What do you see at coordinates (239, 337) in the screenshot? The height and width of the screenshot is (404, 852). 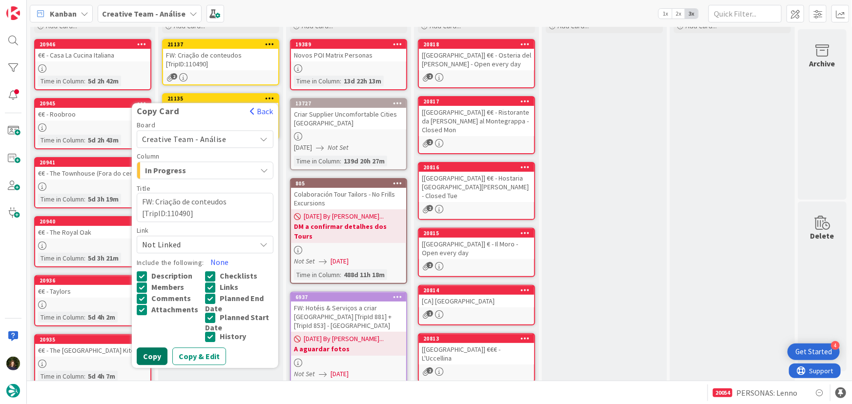 I see `button: History` at bounding box center [239, 337].